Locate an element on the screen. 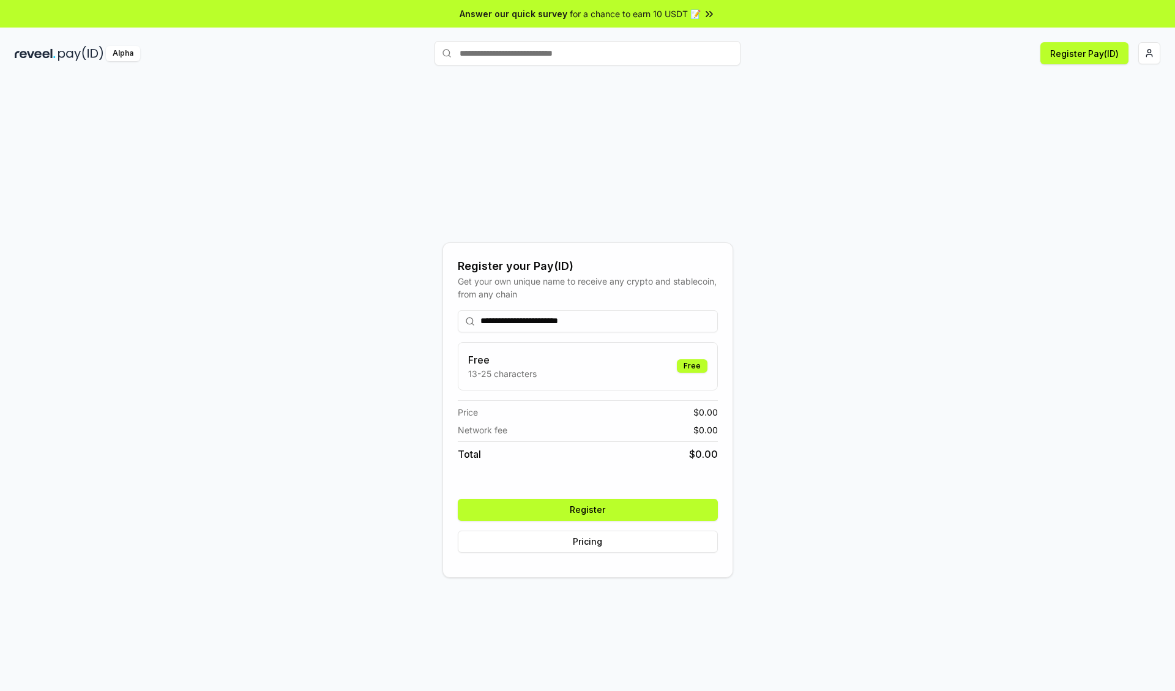 This screenshot has width=1175, height=691. span: for a chance to earn 10 USDT 📝 is located at coordinates (635, 13).